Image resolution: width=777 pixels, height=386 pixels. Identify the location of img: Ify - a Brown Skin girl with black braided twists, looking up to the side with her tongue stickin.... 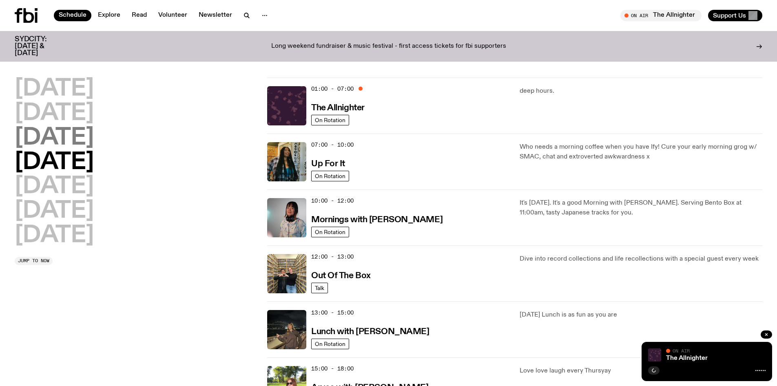
(287, 162).